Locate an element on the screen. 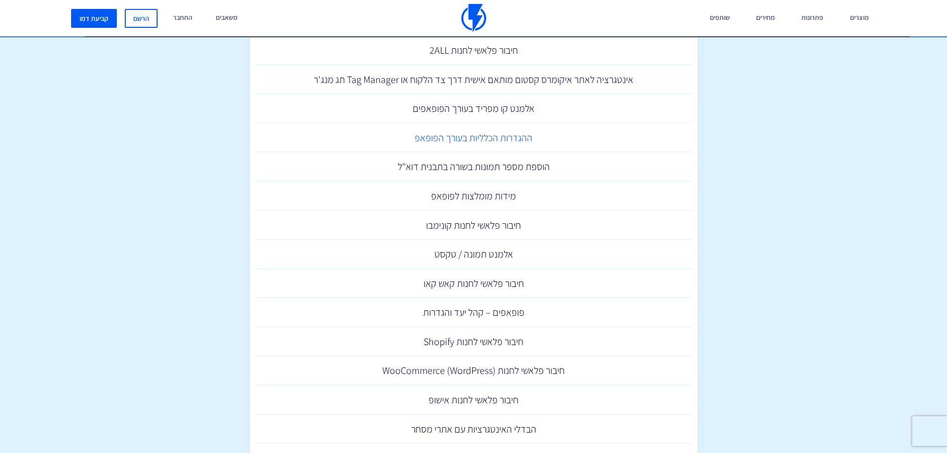 This screenshot has width=947, height=453. a: חיבור פלאשי לחנות 2ALL is located at coordinates (474, 50).